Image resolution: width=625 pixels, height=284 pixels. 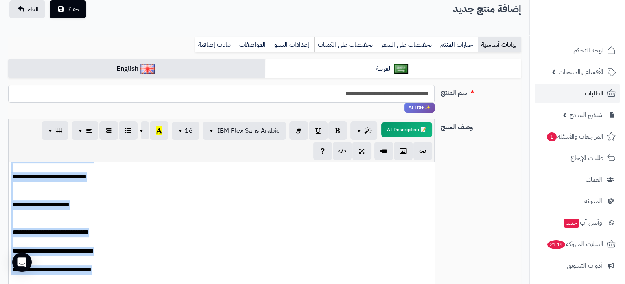 What do you see at coordinates (215, 45) in the screenshot?
I see `a: بيانات إضافية` at bounding box center [215, 45].